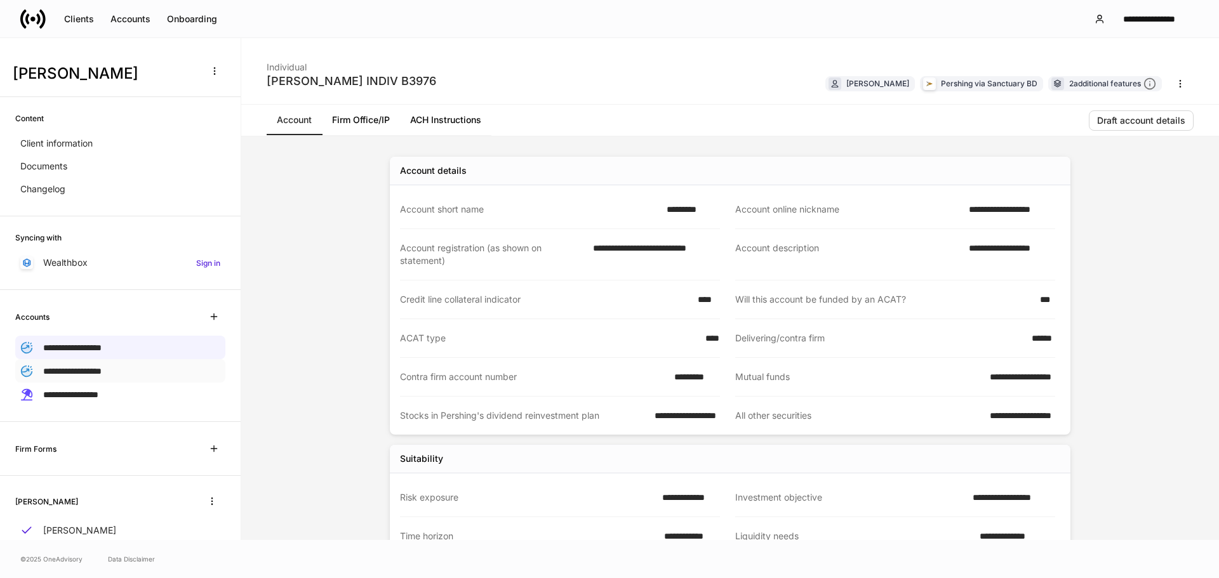 Image resolution: width=1219 pixels, height=578 pixels. What do you see at coordinates (1112, 84) in the screenshot?
I see `div: 2 additional features` at bounding box center [1112, 84].